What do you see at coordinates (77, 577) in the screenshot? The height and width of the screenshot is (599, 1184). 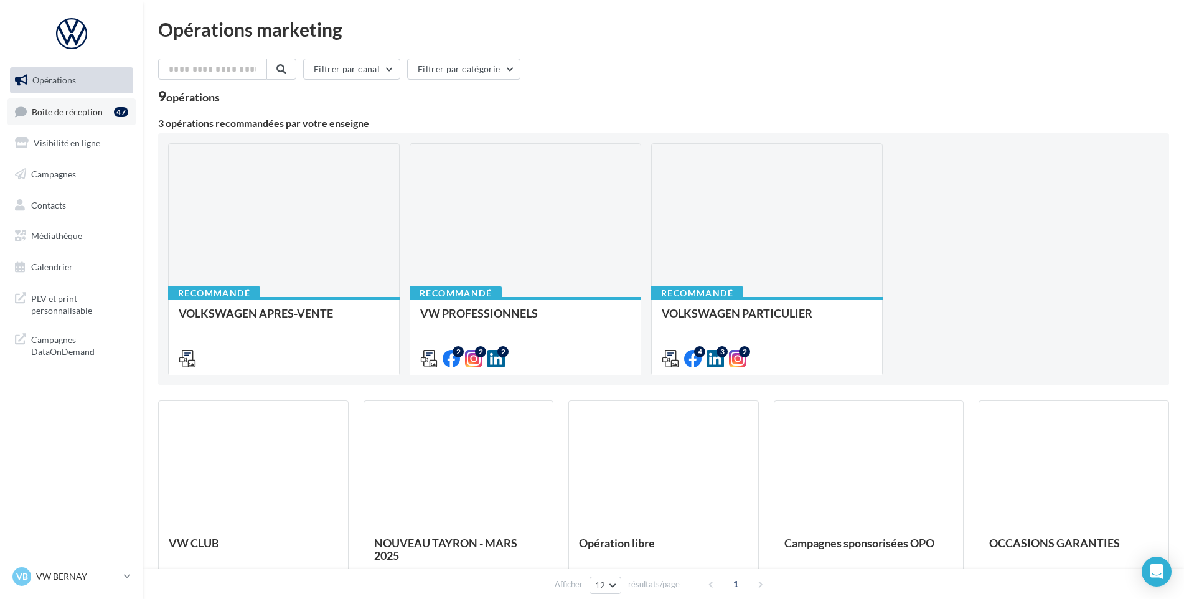 I see `p: VW BERNAY` at bounding box center [77, 577].